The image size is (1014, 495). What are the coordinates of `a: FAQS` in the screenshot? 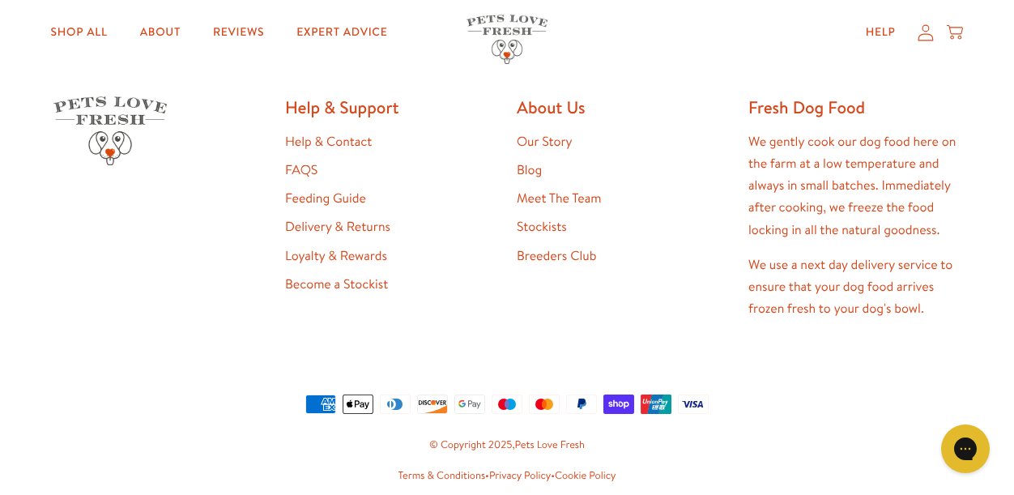 It's located at (301, 170).